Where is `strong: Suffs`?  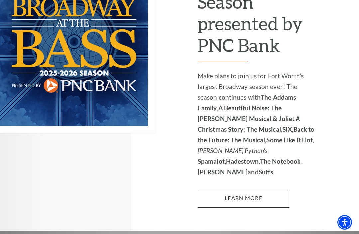
strong: Suffs is located at coordinates (266, 171).